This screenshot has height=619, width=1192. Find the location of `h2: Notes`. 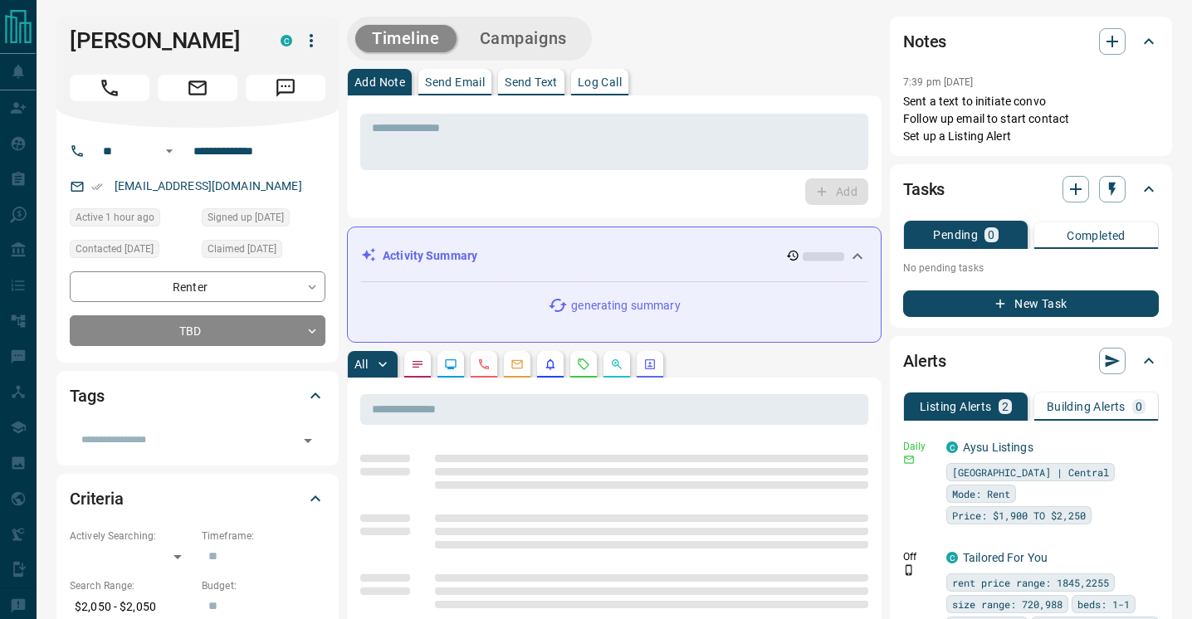

h2: Notes is located at coordinates (924, 41).